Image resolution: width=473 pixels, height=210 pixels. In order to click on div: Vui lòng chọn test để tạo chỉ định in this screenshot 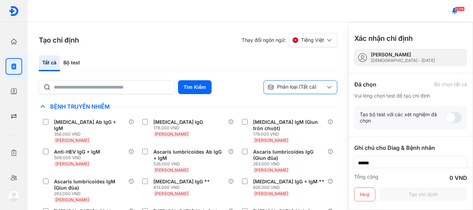, I will do `click(411, 96)`.